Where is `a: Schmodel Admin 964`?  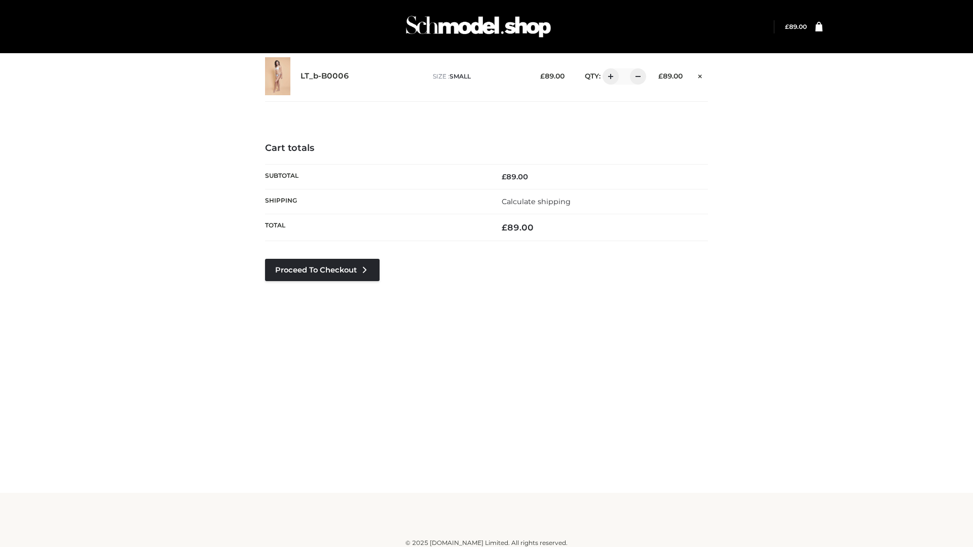 a: Schmodel Admin 964 is located at coordinates (478, 26).